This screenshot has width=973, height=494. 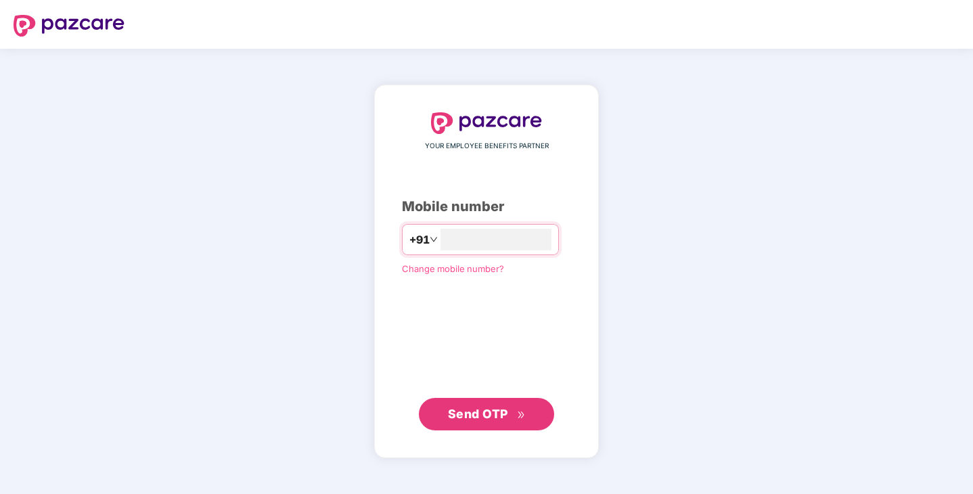 I want to click on span: double-right, so click(x=521, y=415).